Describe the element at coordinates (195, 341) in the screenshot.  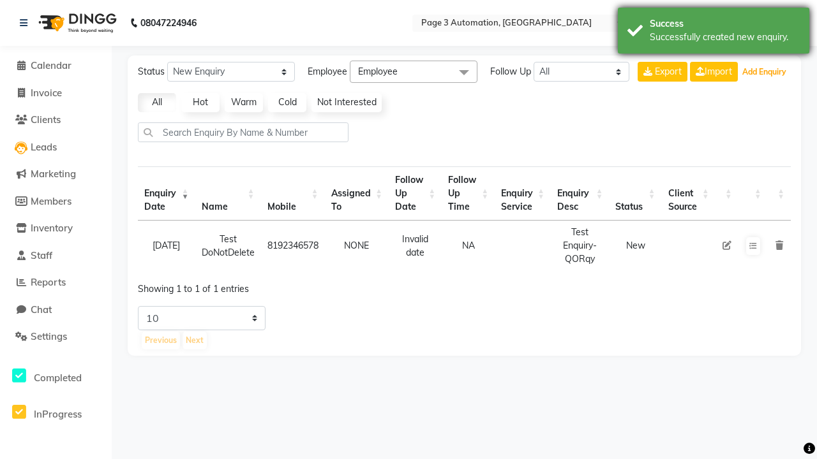
I see `button: Next` at that location.